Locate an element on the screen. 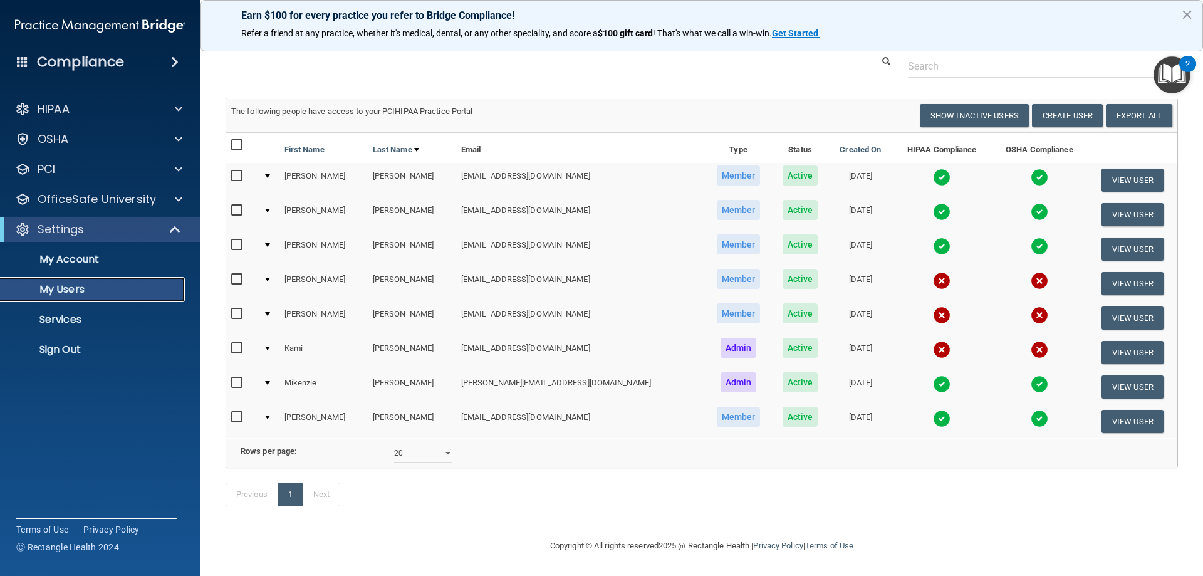 The image size is (1203, 576). a: First Name is located at coordinates (305, 150).